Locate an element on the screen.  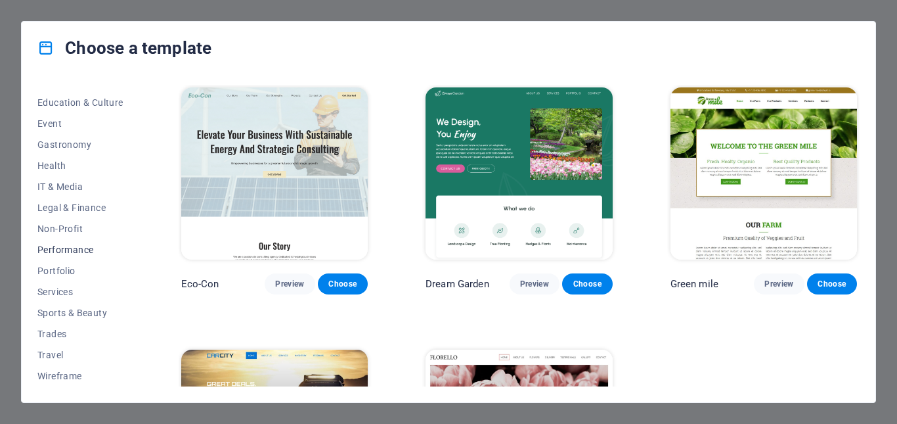
img: Eco-Con is located at coordinates (275, 173).